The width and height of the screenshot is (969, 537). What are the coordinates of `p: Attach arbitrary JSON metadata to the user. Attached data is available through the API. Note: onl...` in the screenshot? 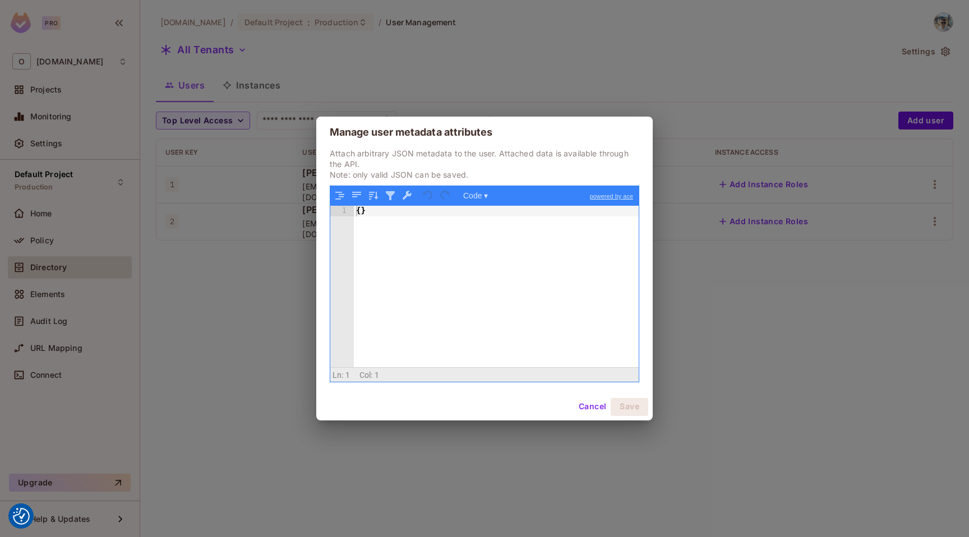 It's located at (485, 164).